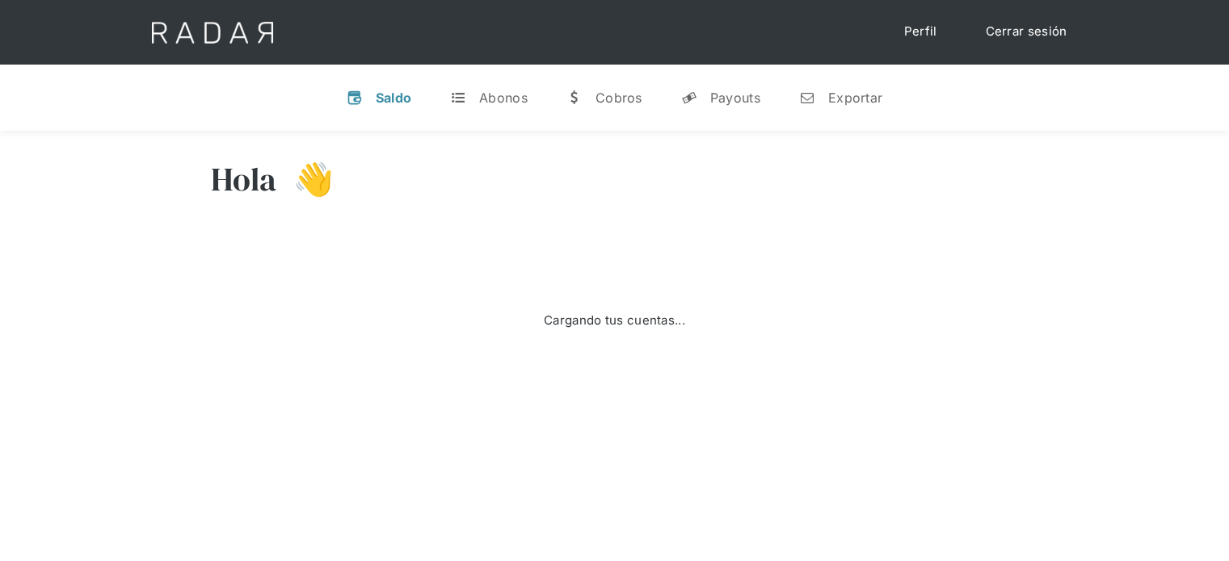 This screenshot has width=1229, height=561. I want to click on div: n, so click(807, 98).